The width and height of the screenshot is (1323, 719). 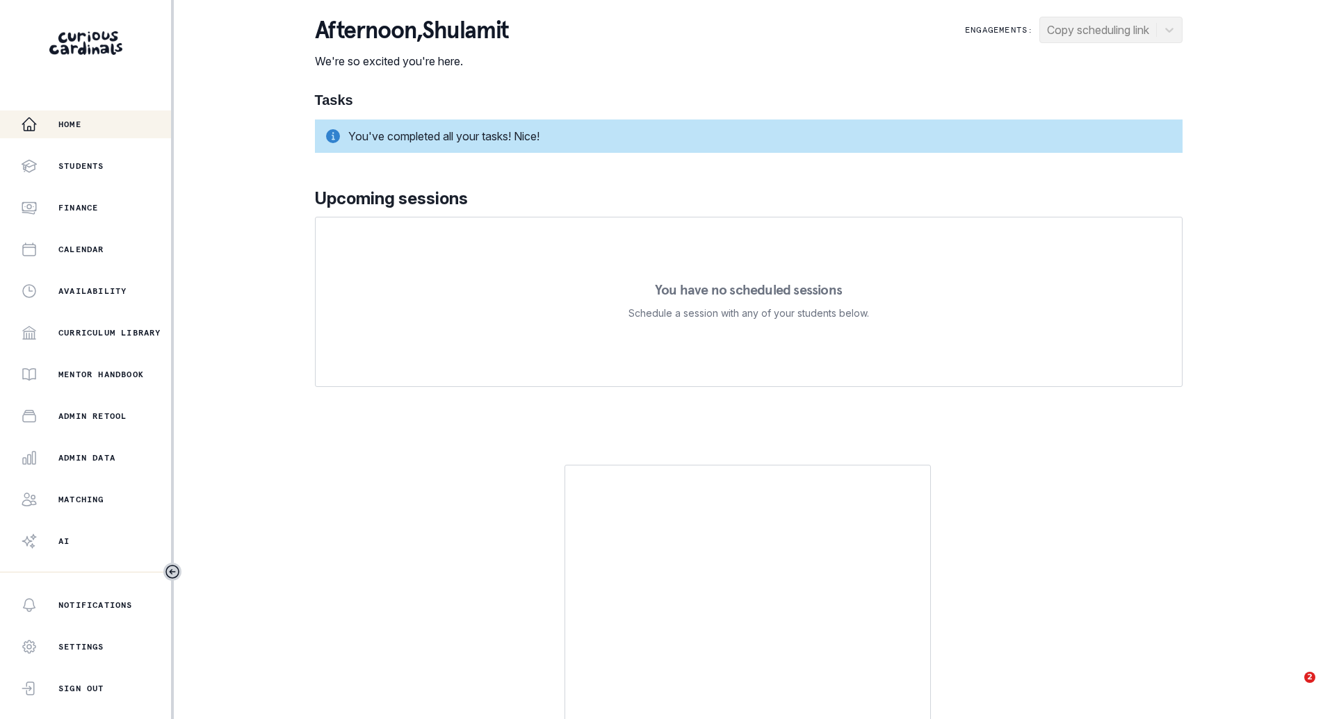 What do you see at coordinates (999, 30) in the screenshot?
I see `p: Engagements:` at bounding box center [999, 30].